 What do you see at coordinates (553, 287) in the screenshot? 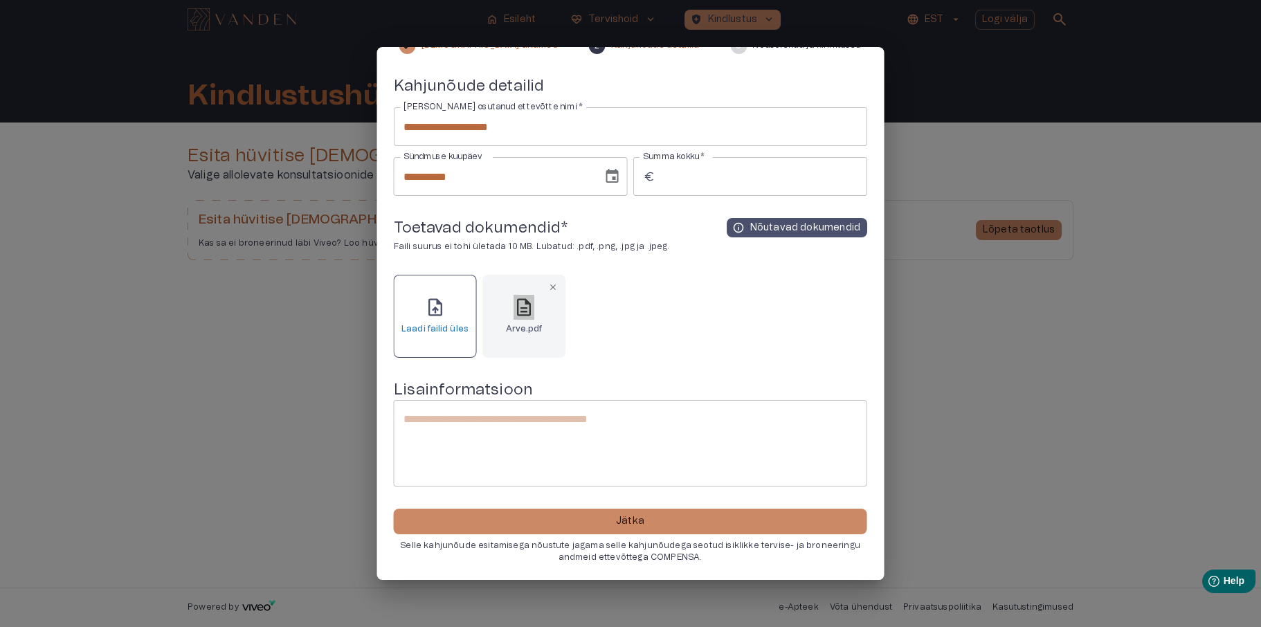
I see `span: close` at bounding box center [553, 287].